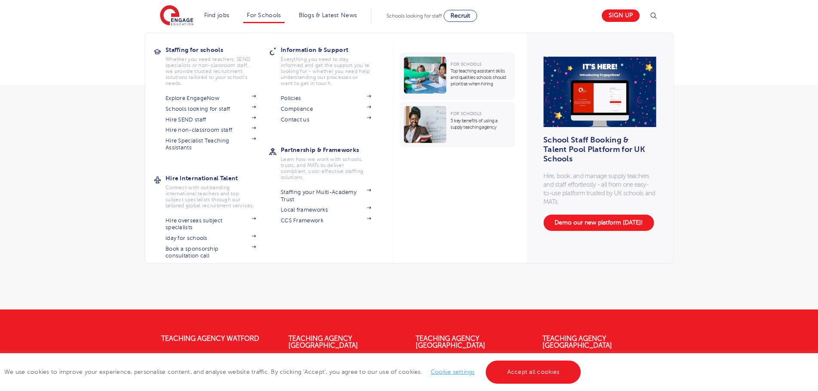 Image resolution: width=818 pixels, height=391 pixels. What do you see at coordinates (332, 150) in the screenshot?
I see `h3: Partnership & Frameworks` at bounding box center [332, 150].